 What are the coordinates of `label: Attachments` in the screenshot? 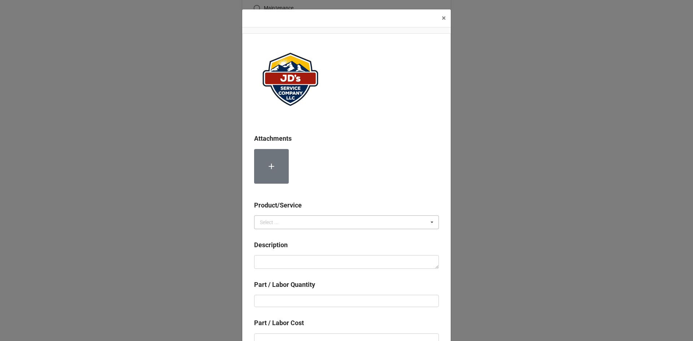 It's located at (273, 139).